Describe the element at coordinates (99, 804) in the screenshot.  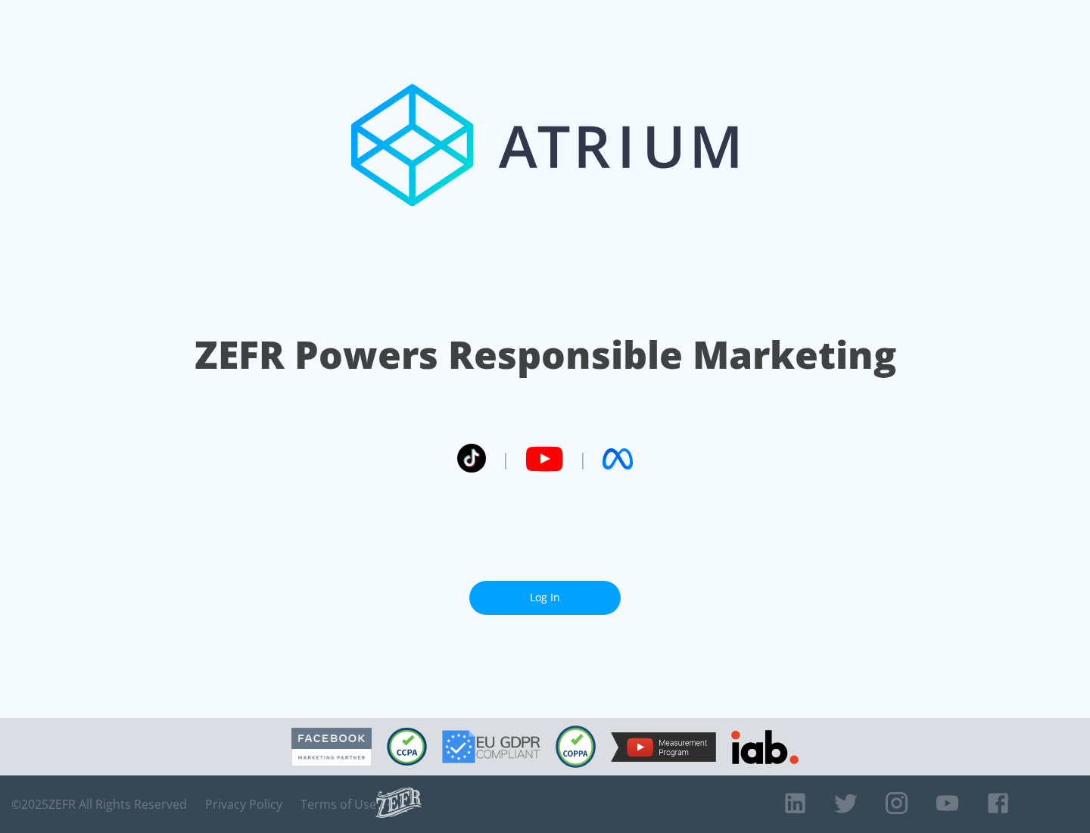
I see `span: © 2025 ZEFR All Rights Reserved` at that location.